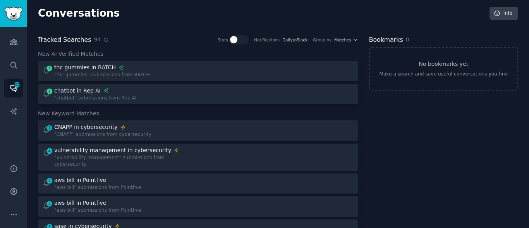 This screenshot has height=228, width=529. Describe the element at coordinates (113, 150) in the screenshot. I see `div: vulnerability management in cybersecurity` at that location.